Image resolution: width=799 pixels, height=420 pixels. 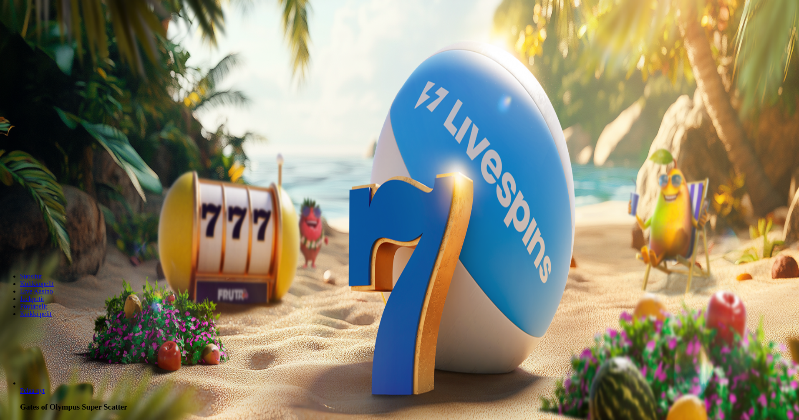 What do you see at coordinates (31, 276) in the screenshot?
I see `span: Suositut` at bounding box center [31, 276].